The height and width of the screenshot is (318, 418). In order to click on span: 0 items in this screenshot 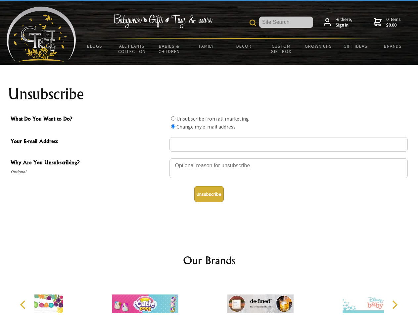, I will do `click(394, 22)`.